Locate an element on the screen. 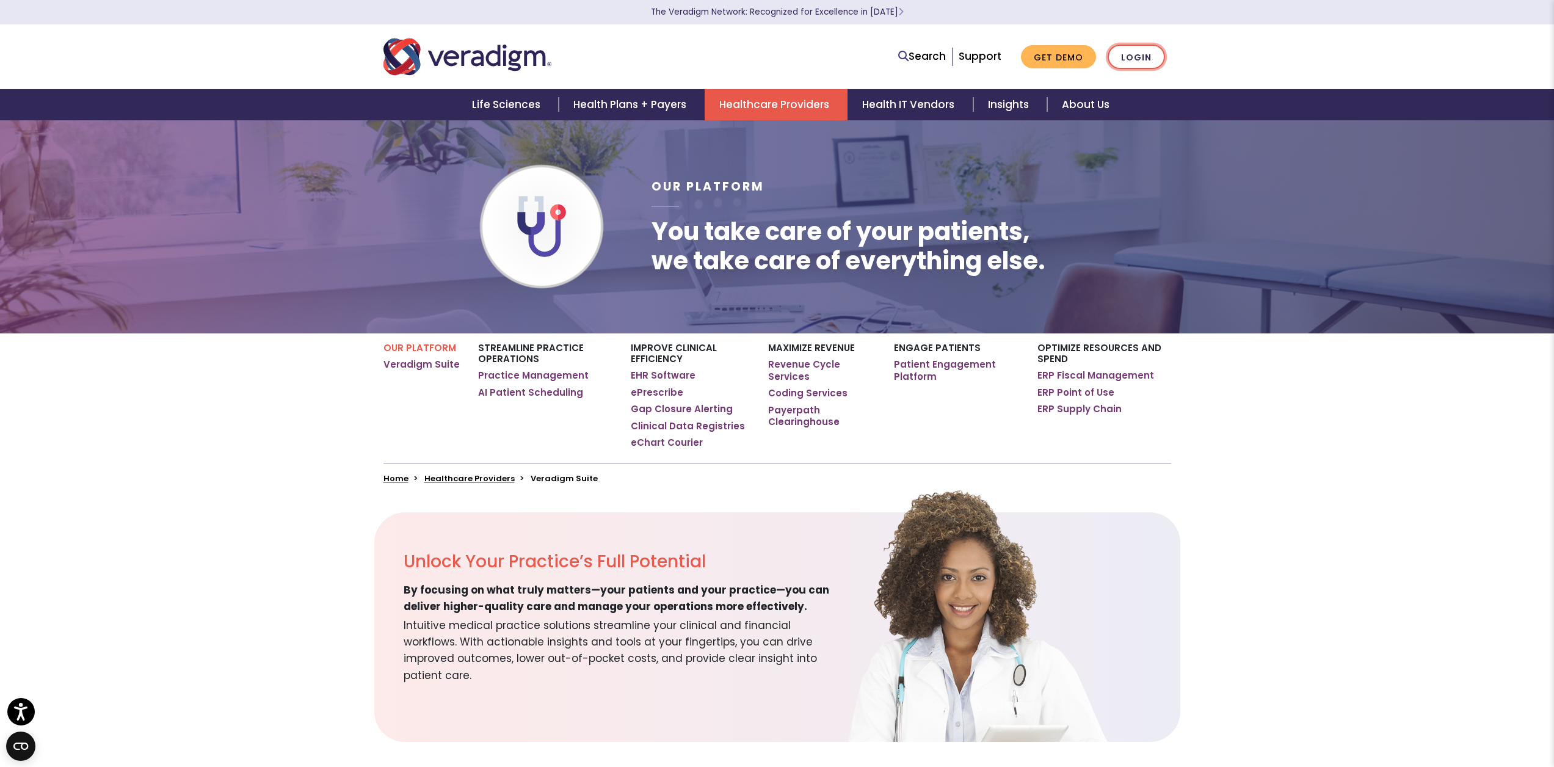 This screenshot has width=1554, height=767. a: Search is located at coordinates (922, 56).